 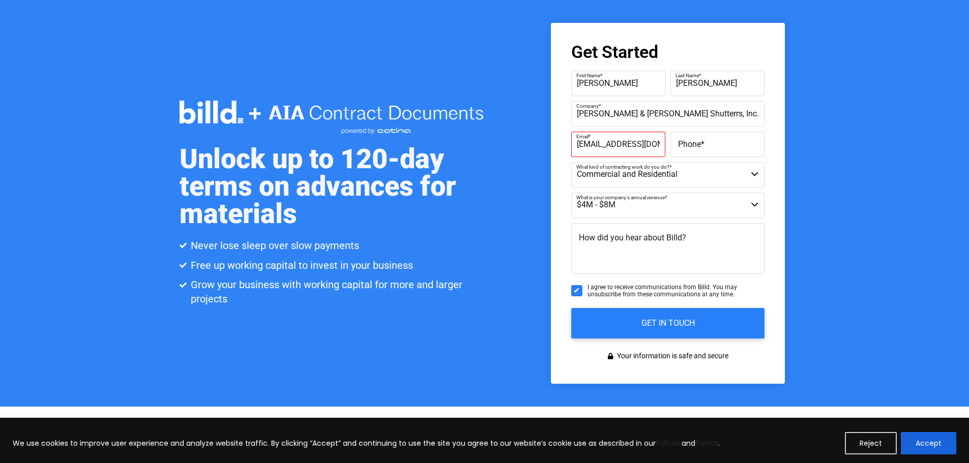 What do you see at coordinates (706, 444) in the screenshot?
I see `a: Terms` at bounding box center [706, 444].